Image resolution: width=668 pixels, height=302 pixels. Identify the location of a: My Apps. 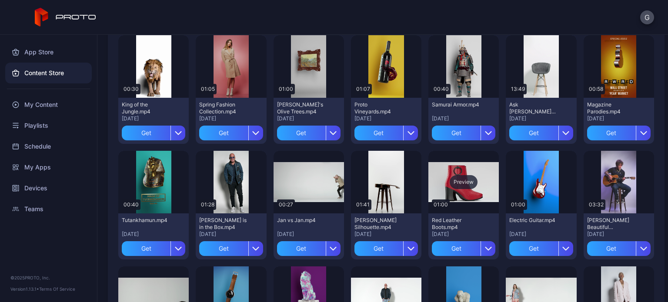
(48, 167).